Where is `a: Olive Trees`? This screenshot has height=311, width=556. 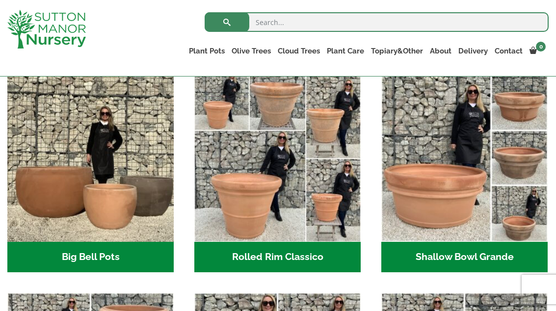 a: Olive Trees is located at coordinates (251, 51).